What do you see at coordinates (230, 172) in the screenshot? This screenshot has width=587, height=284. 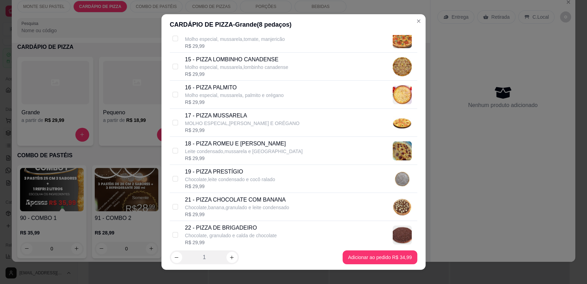 I see `p: 19 - PIZZA PRESTÍGIO` at bounding box center [230, 172].